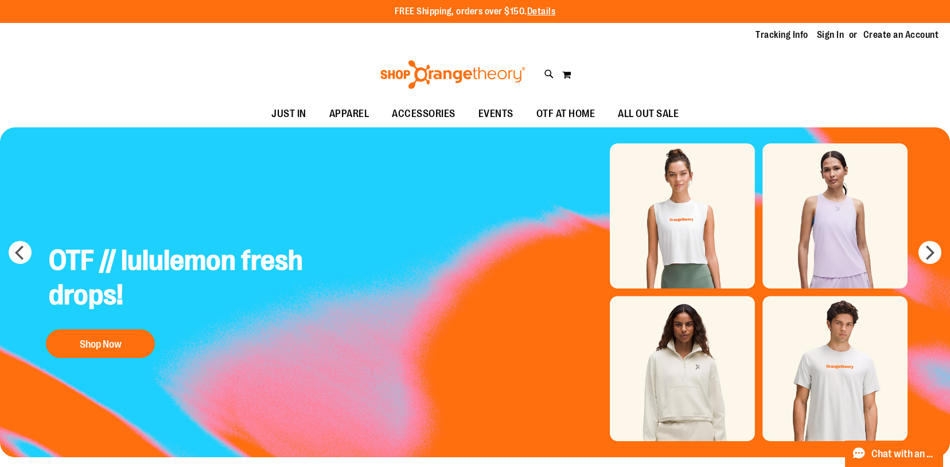 This screenshot has width=950, height=467. I want to click on span: ACCESSORIES, so click(424, 114).